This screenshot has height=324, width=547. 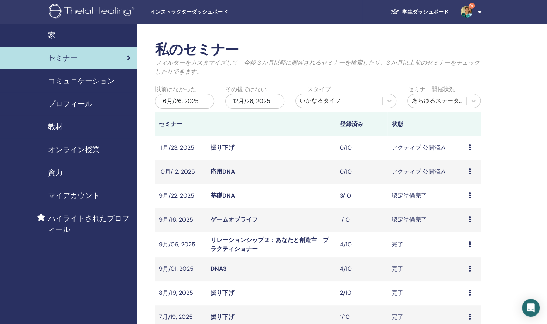 I want to click on a: 学生ダッシュボード, so click(x=420, y=12).